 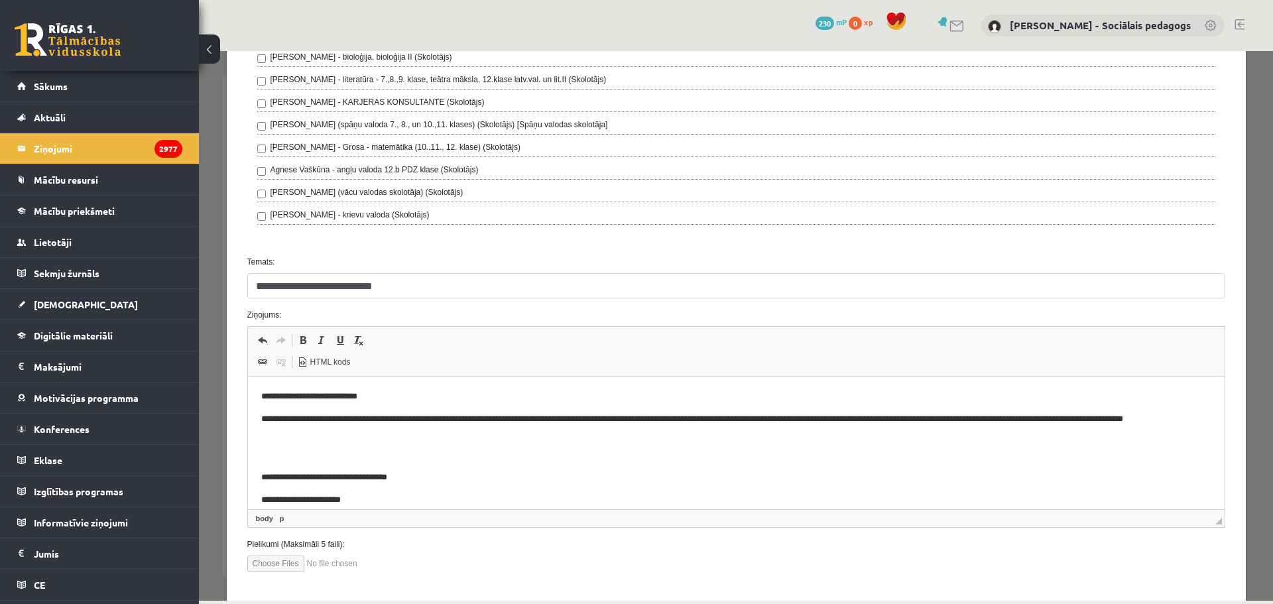 What do you see at coordinates (86, 398) in the screenshot?
I see `span: Motivācijas programma` at bounding box center [86, 398].